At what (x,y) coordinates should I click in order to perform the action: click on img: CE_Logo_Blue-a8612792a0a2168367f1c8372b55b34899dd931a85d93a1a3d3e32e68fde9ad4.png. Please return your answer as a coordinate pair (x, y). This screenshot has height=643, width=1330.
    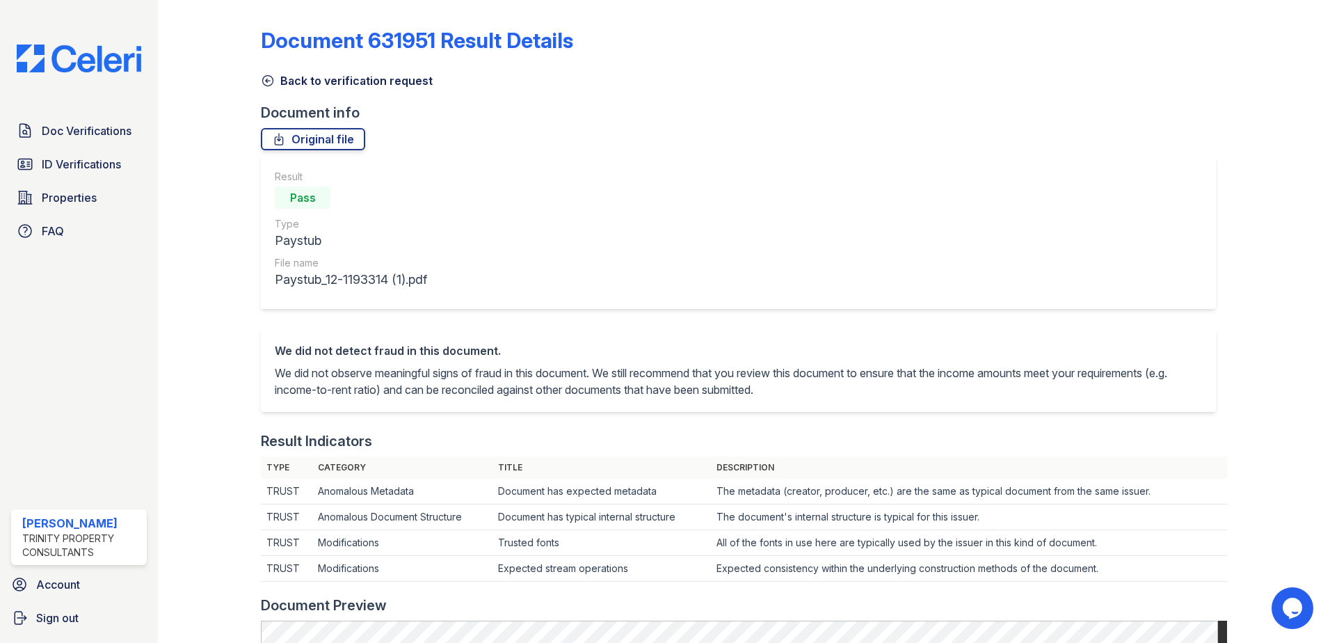
    Looking at the image, I should click on (79, 58).